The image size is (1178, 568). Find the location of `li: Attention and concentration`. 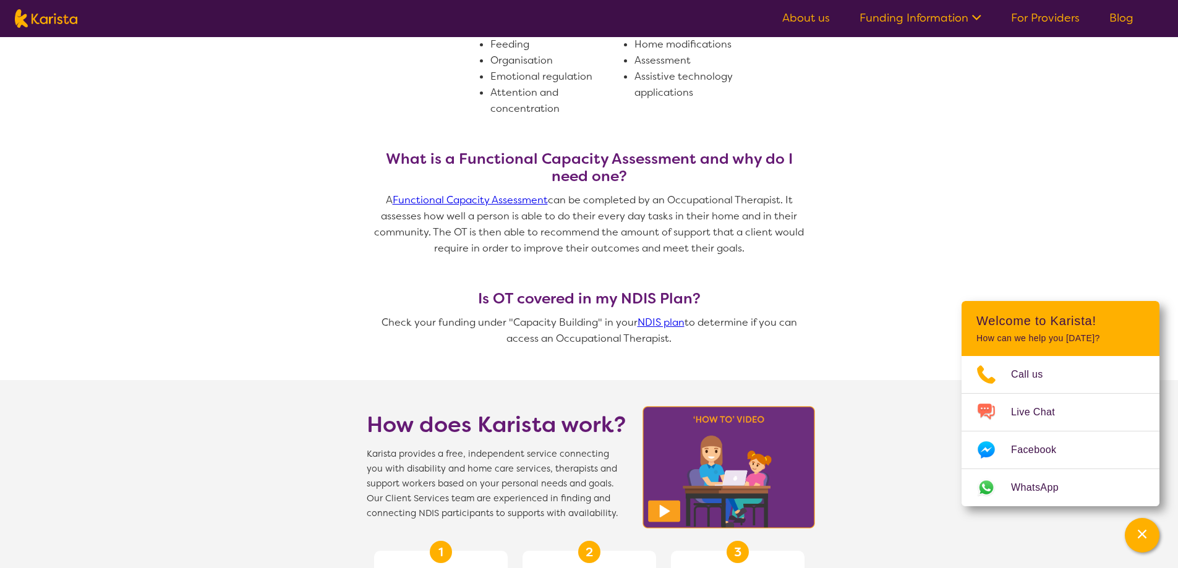

li: Attention and concentration is located at coordinates (557, 101).